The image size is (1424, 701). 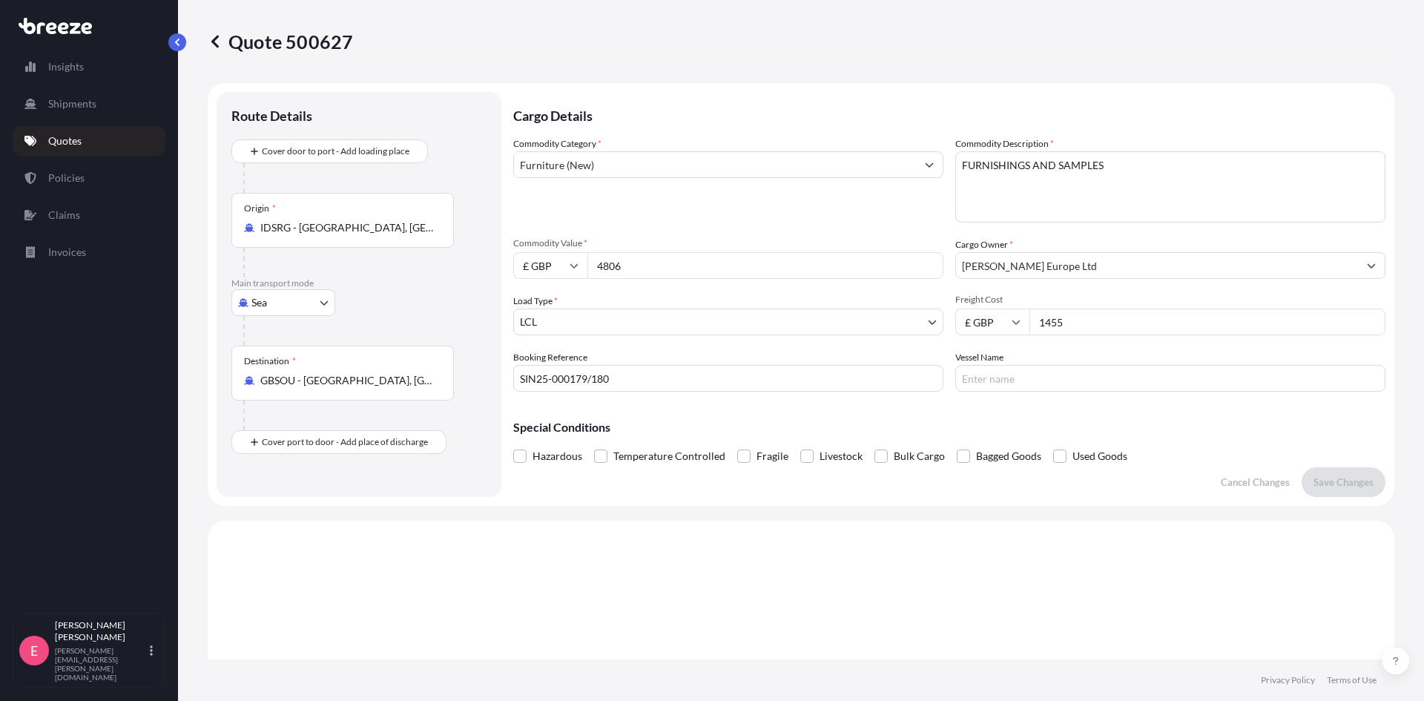 What do you see at coordinates (89, 141) in the screenshot?
I see `a: Quotes` at bounding box center [89, 141].